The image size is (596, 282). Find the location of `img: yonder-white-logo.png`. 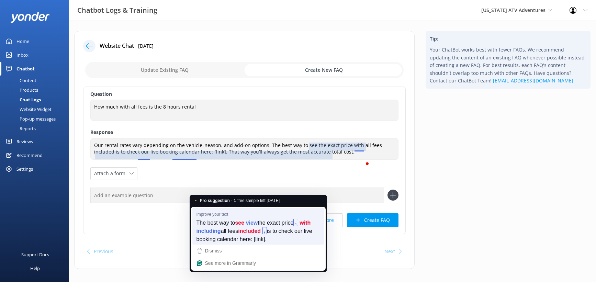

img: yonder-white-logo.png is located at coordinates (30, 17).